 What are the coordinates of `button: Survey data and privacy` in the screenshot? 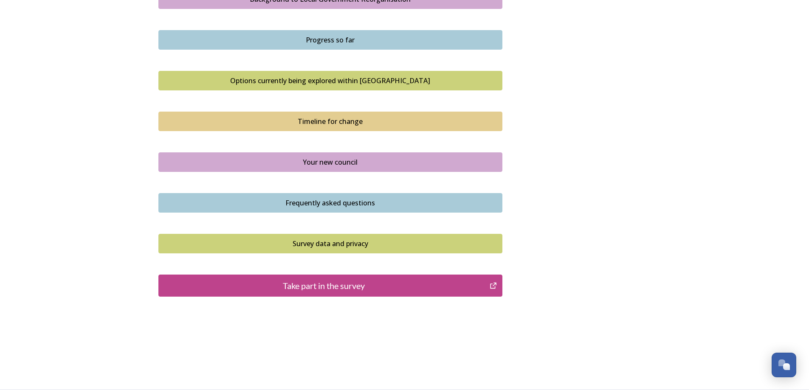 It's located at (331, 244).